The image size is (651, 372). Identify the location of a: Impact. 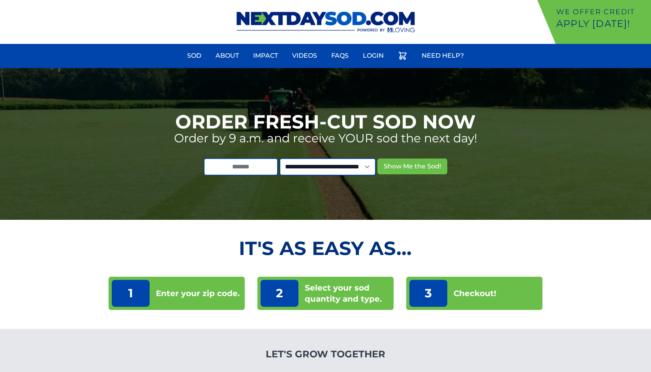
(265, 56).